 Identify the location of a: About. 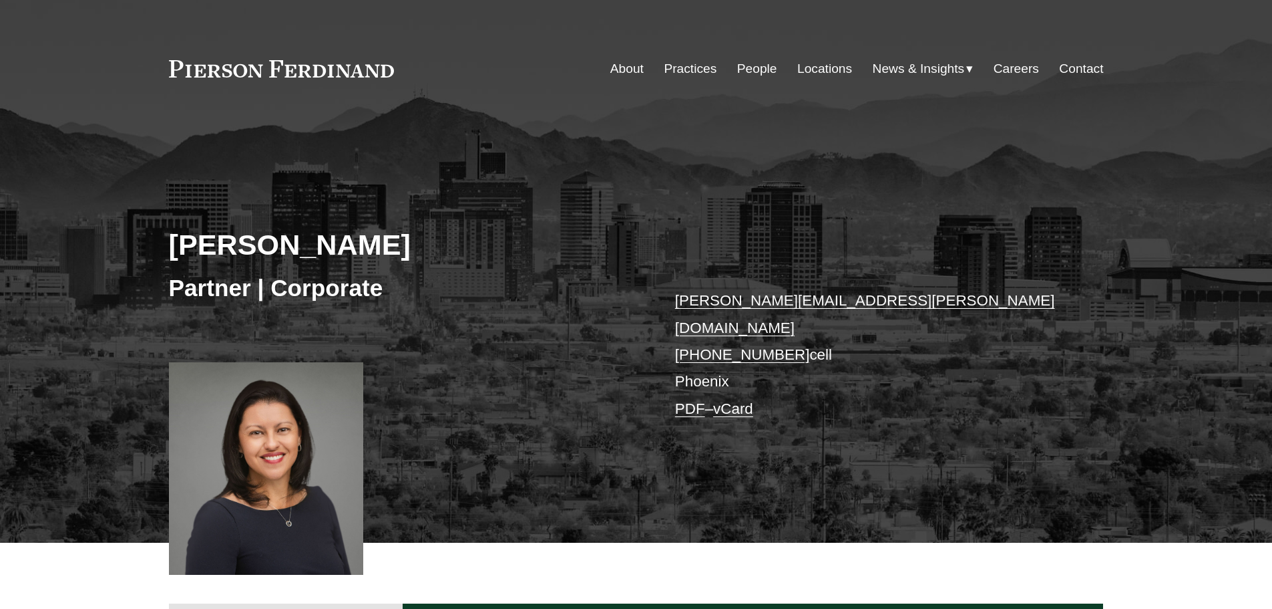
(627, 69).